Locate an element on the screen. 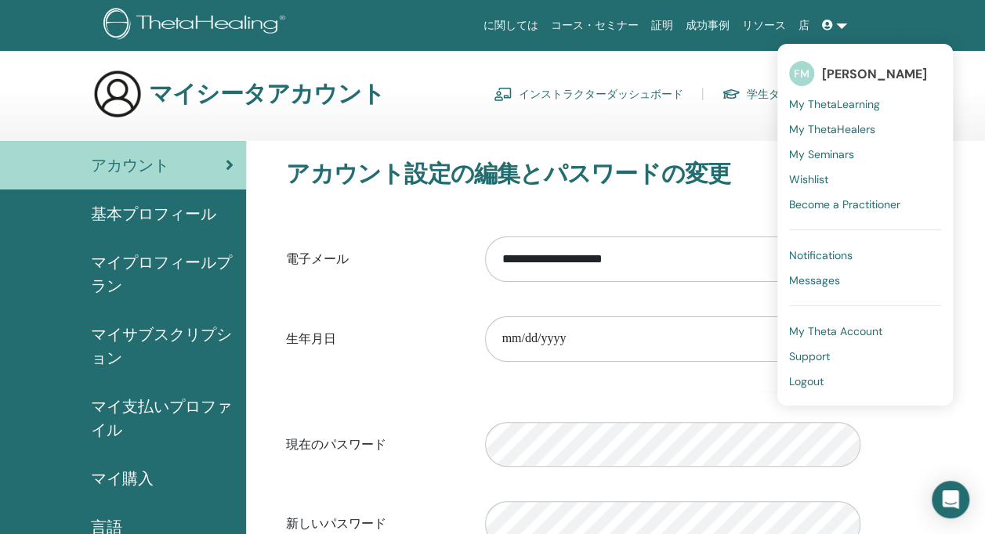  span: My Seminars is located at coordinates (821, 154).